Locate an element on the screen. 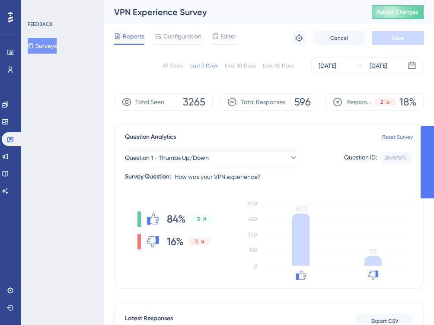  button: Surveys is located at coordinates (42, 46).